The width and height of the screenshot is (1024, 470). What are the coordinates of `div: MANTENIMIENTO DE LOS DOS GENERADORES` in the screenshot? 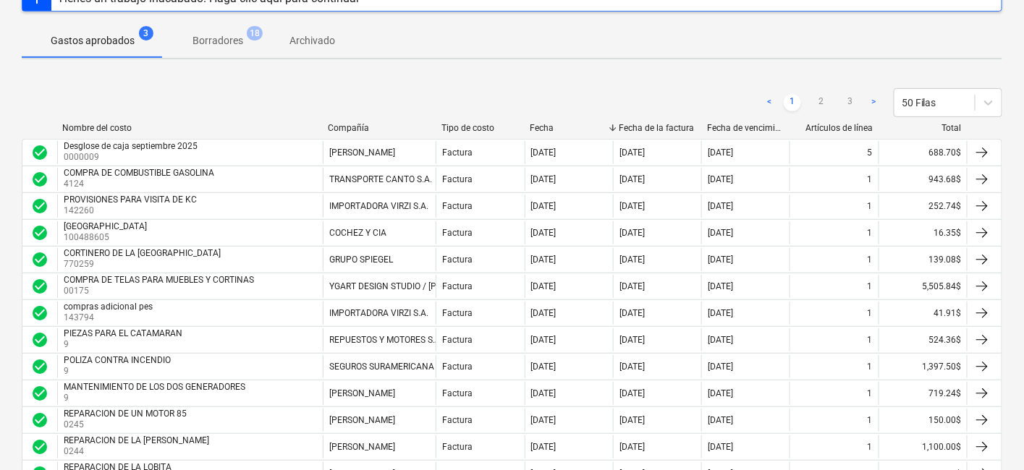 It's located at (154, 387).